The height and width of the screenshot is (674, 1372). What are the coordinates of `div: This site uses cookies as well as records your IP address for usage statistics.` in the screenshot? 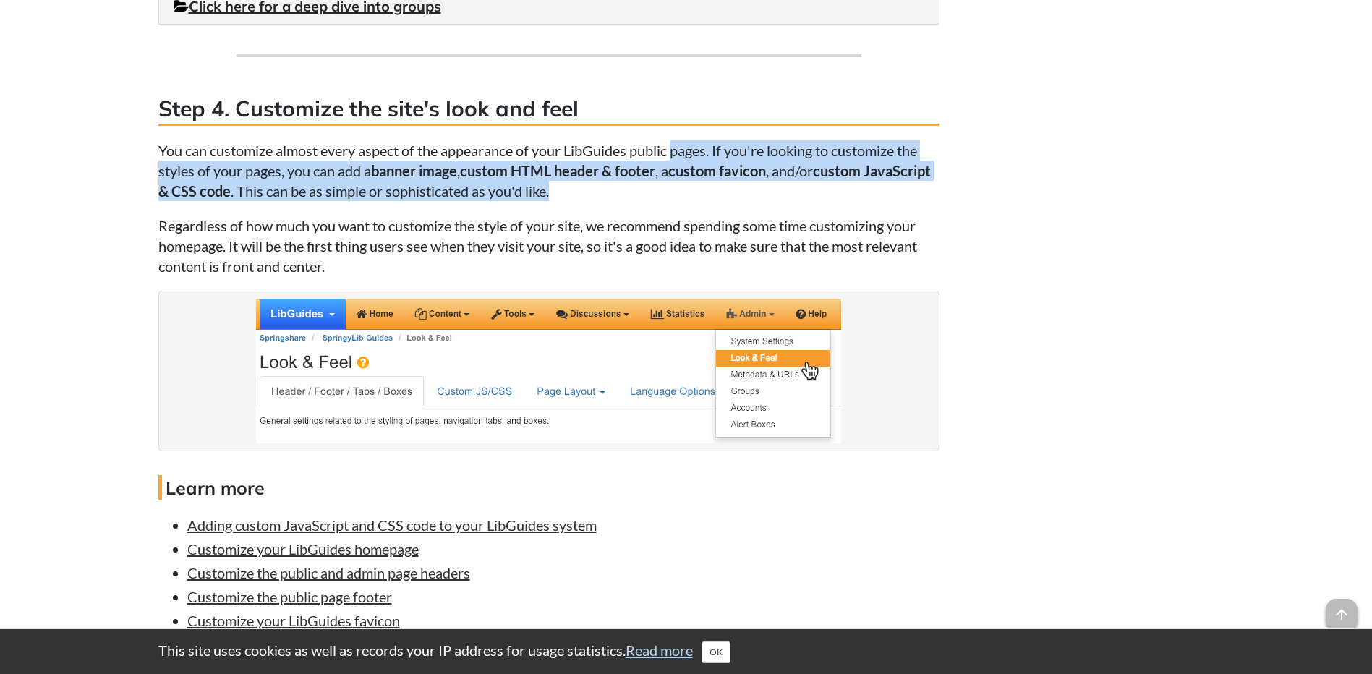 It's located at (686, 651).